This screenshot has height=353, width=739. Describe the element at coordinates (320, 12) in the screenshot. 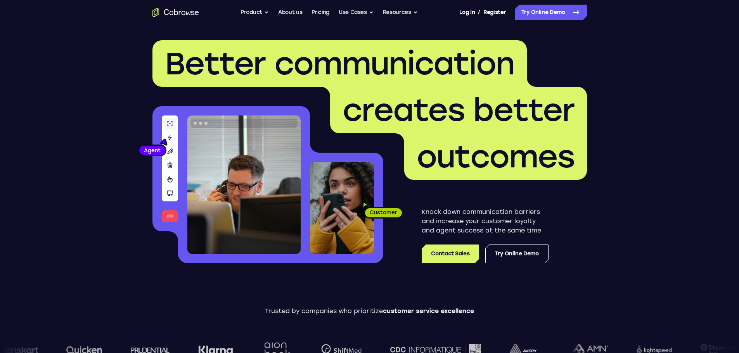

I see `a: Pricing` at that location.